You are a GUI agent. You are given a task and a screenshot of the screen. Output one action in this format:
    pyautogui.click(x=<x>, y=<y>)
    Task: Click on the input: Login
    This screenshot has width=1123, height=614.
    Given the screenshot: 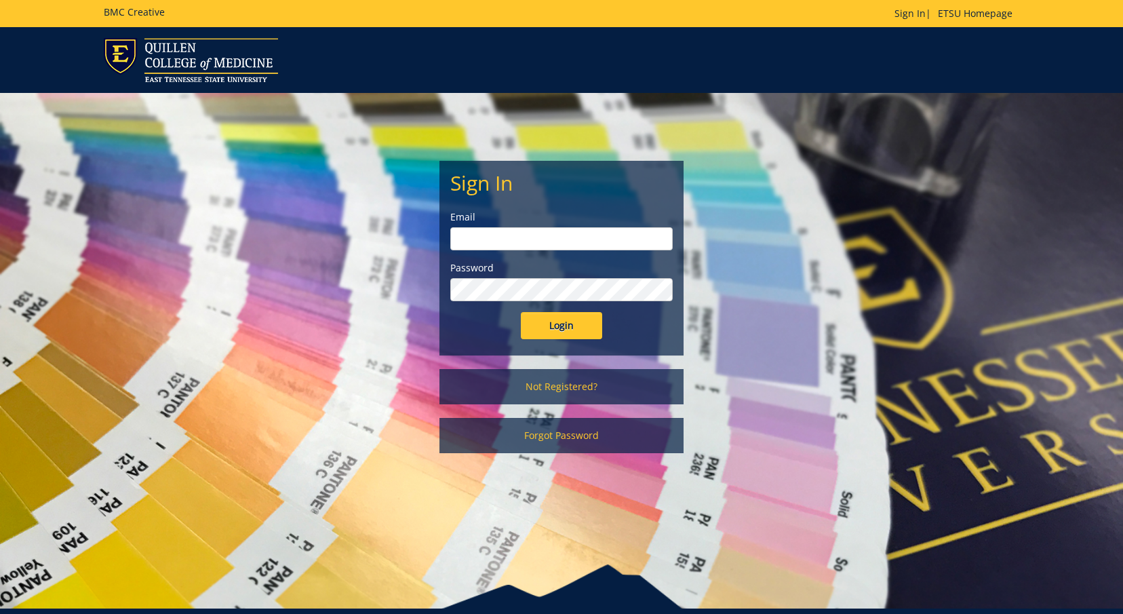 What is the action you would take?
    pyautogui.click(x=562, y=326)
    